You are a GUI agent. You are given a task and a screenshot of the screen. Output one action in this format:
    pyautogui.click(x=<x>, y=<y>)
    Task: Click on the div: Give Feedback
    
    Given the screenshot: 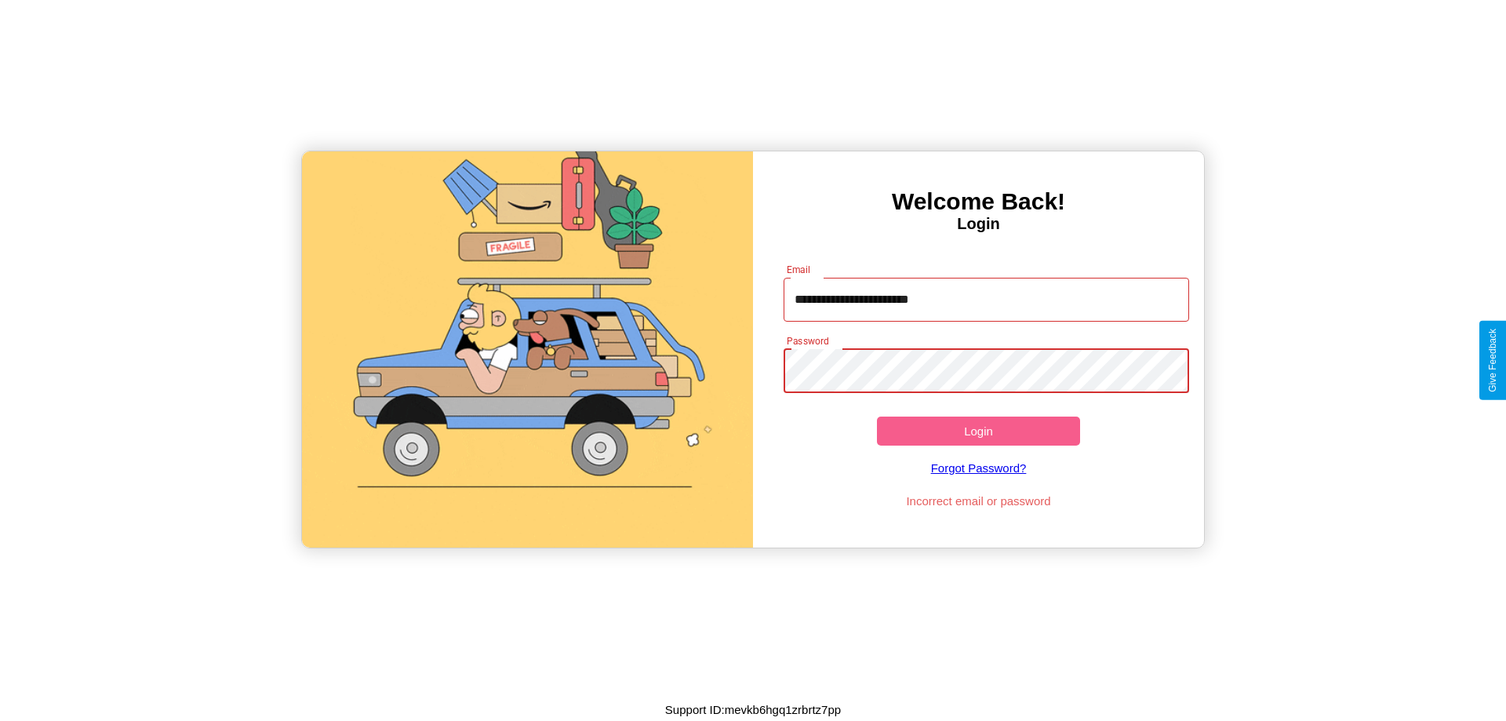 What is the action you would take?
    pyautogui.click(x=1492, y=360)
    